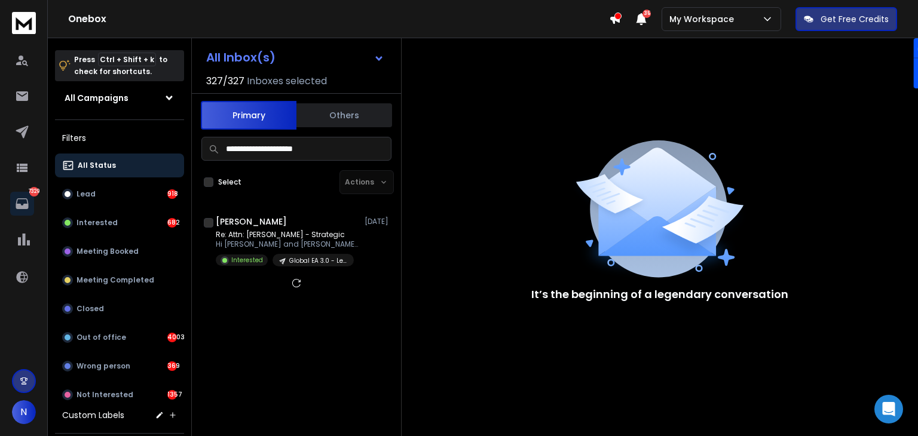  Describe the element at coordinates (338, 19) in the screenshot. I see `h1: Onebox` at that location.